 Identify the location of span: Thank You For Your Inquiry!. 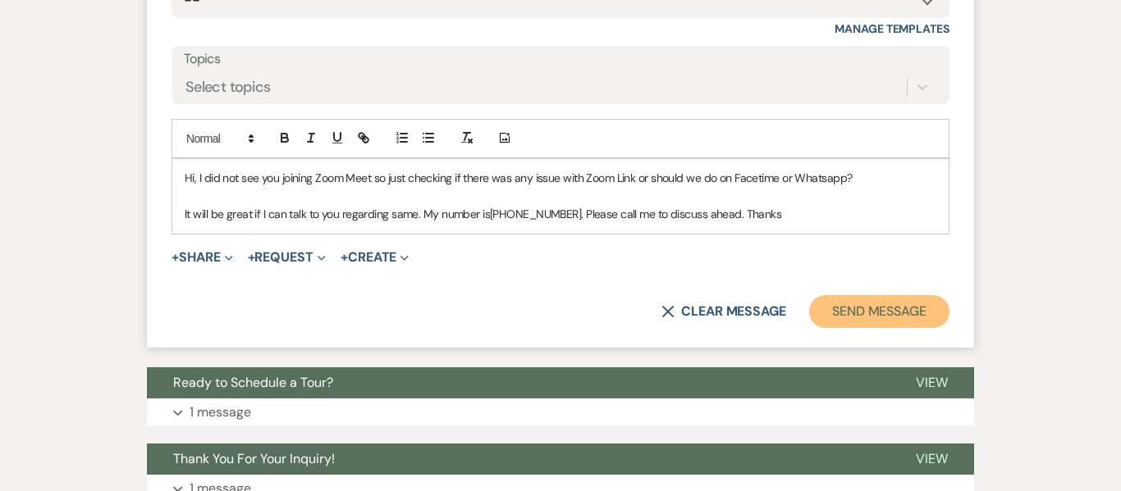
(254, 459).